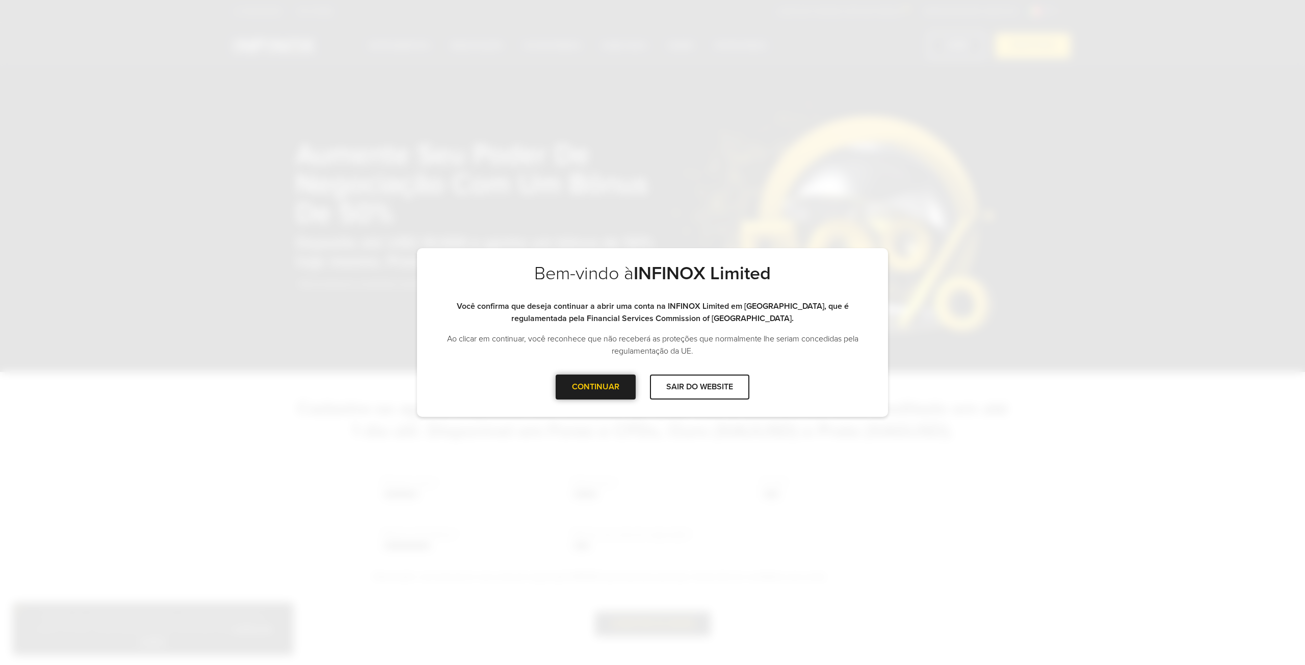 The height and width of the screenshot is (665, 1305). I want to click on div: CONTINUAR, so click(595, 387).